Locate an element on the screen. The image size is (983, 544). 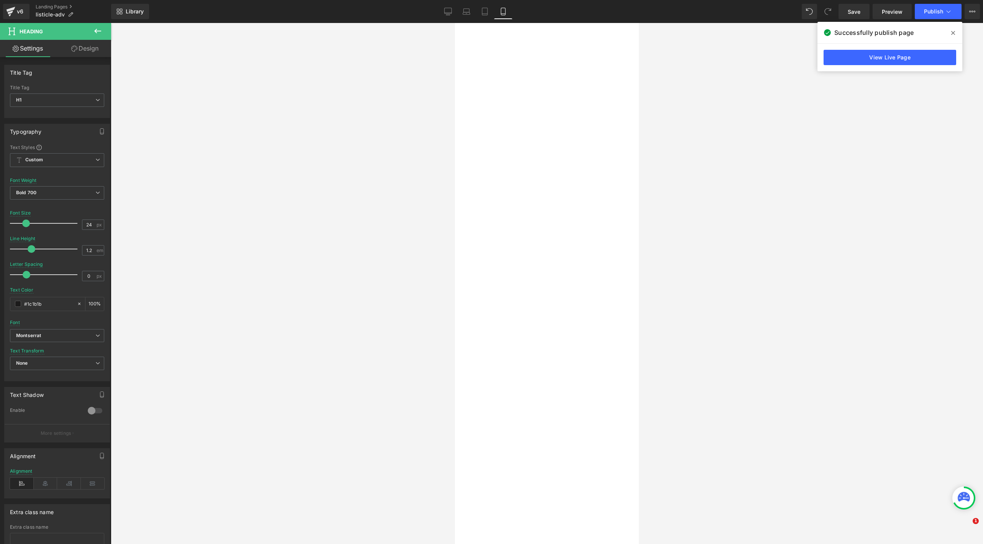
button: Redo is located at coordinates (828, 12).